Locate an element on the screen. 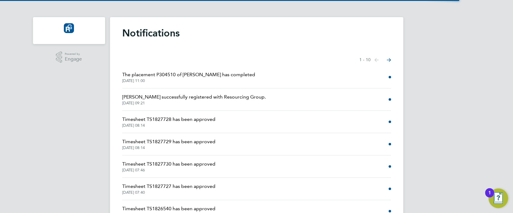  div: 1 is located at coordinates (490, 197).